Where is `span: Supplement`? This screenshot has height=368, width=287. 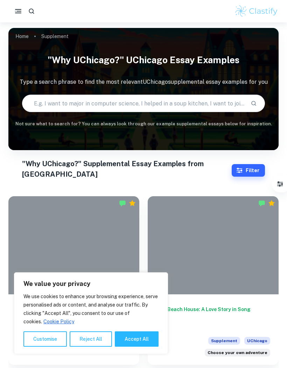 span: Supplement is located at coordinates (224, 341).